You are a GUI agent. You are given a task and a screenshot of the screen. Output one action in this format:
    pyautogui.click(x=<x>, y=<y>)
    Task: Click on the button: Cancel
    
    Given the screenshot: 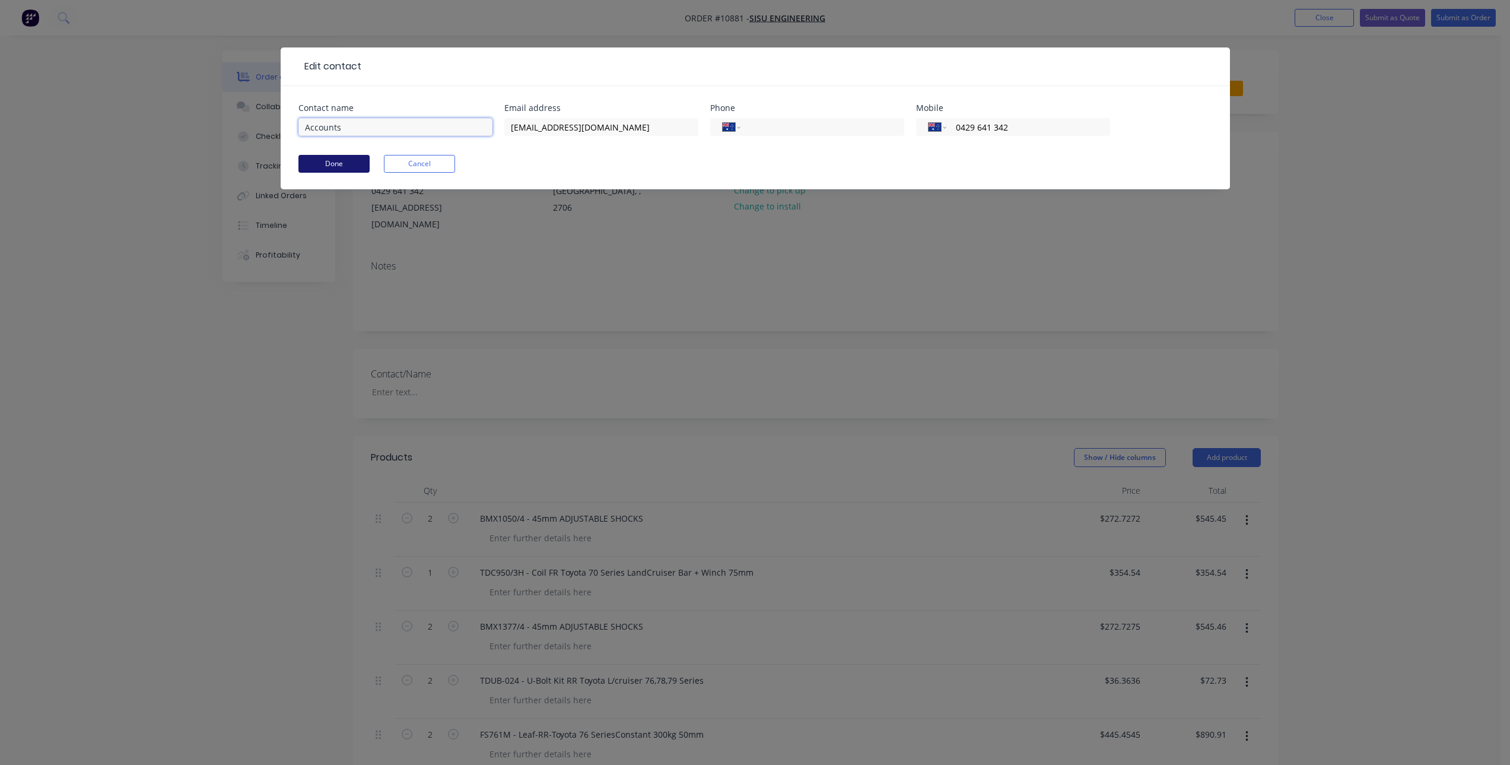 What is the action you would take?
    pyautogui.click(x=419, y=164)
    